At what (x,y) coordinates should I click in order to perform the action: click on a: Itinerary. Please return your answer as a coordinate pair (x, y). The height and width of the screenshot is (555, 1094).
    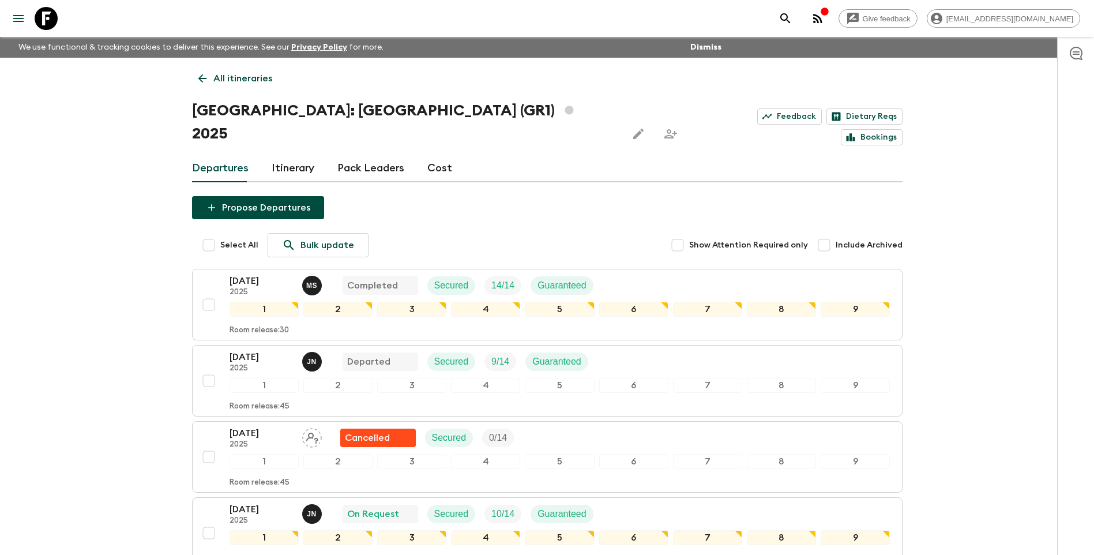
    Looking at the image, I should click on (293, 168).